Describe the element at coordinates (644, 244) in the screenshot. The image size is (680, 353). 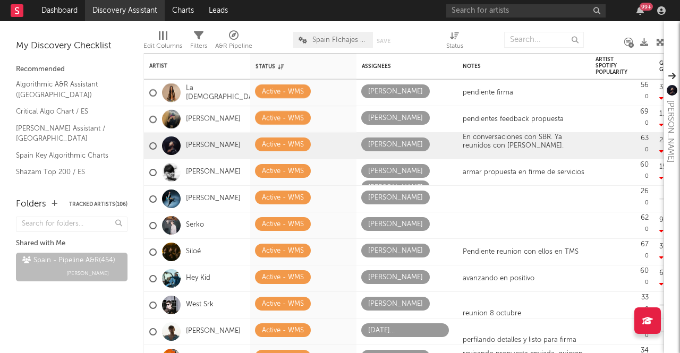
I see `div: 67` at that location.